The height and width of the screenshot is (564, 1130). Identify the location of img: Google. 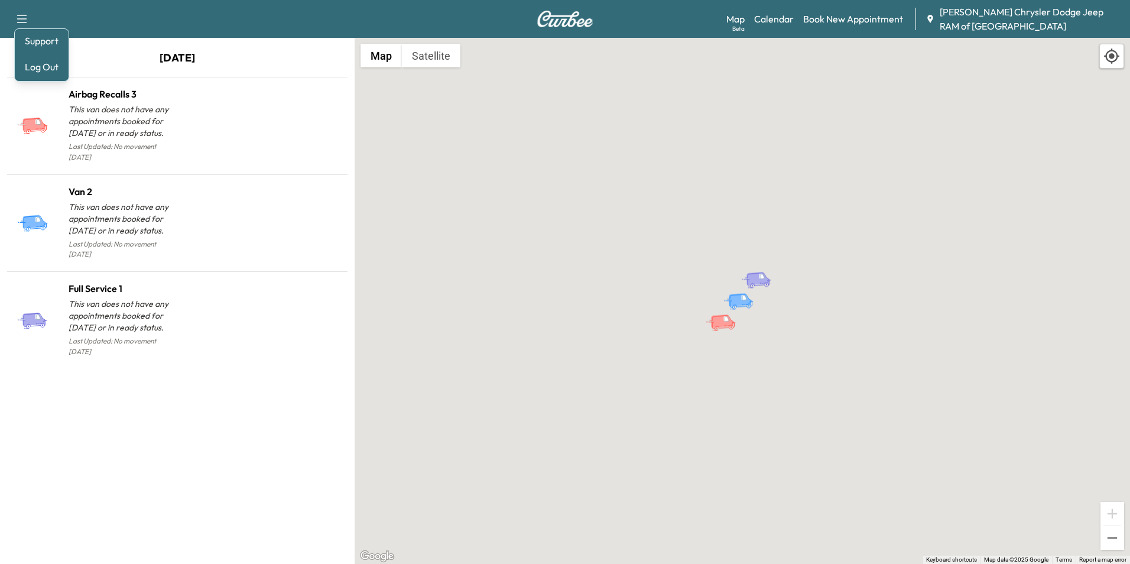
(377, 556).